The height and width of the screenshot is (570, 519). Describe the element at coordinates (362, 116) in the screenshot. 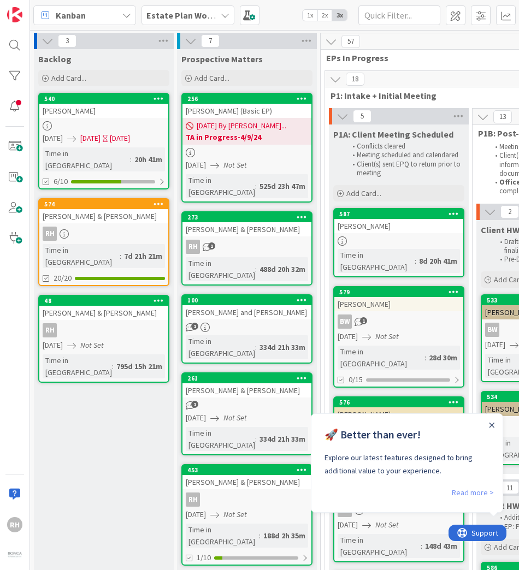

I see `span: 5` at that location.